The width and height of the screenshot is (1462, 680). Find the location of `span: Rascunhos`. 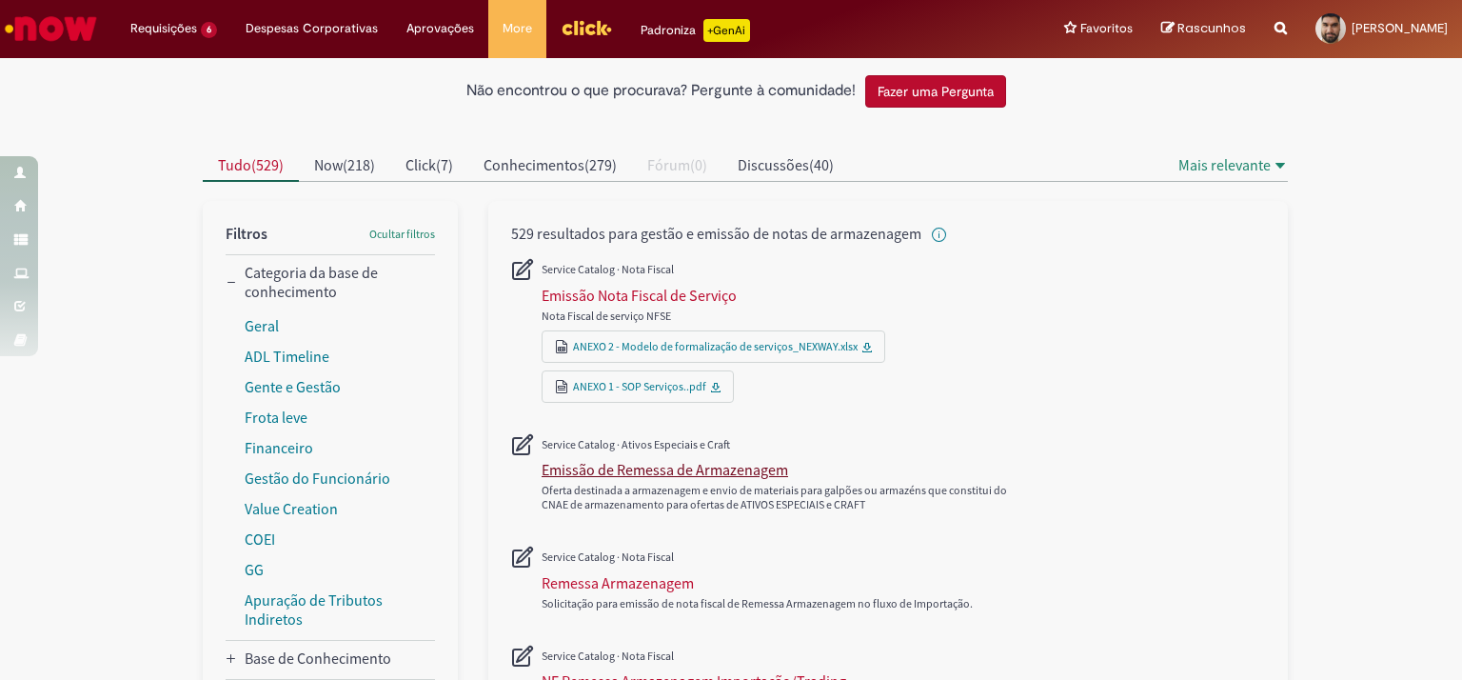

span: Rascunhos is located at coordinates (1212, 28).